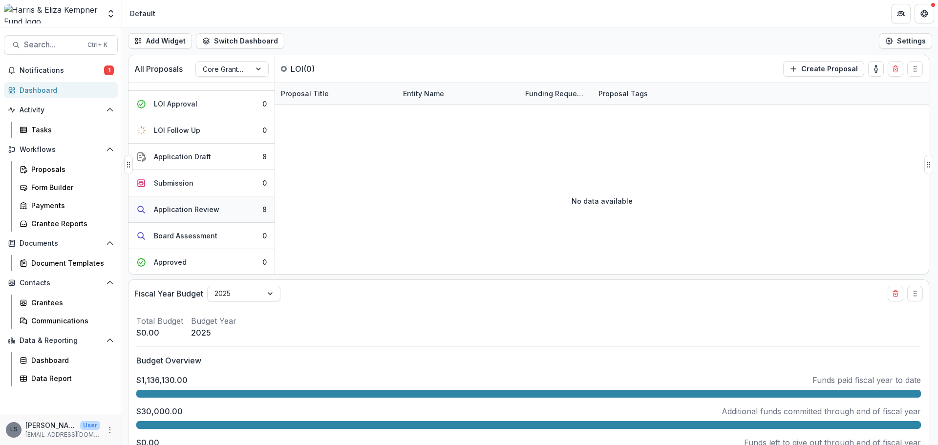 The height and width of the screenshot is (445, 938). I want to click on p: LOI ( 0 ), so click(327, 69).